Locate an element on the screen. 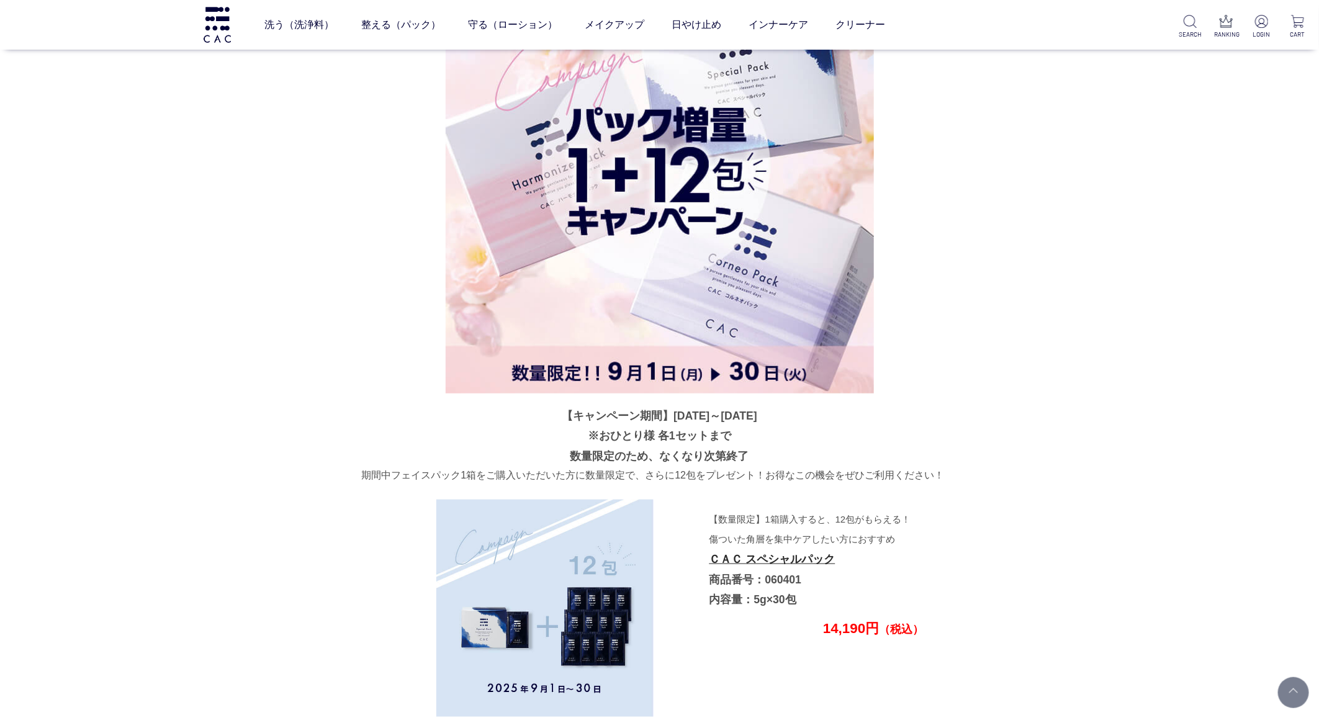 The height and width of the screenshot is (728, 1319). p: RANKING is located at coordinates (1226, 34).